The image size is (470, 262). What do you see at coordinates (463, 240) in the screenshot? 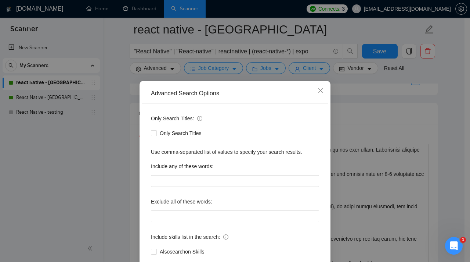
I see `span: 1` at bounding box center [463, 240].